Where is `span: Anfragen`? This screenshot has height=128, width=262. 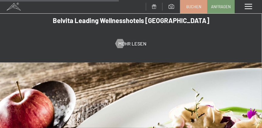
span: Anfragen is located at coordinates (221, 7).